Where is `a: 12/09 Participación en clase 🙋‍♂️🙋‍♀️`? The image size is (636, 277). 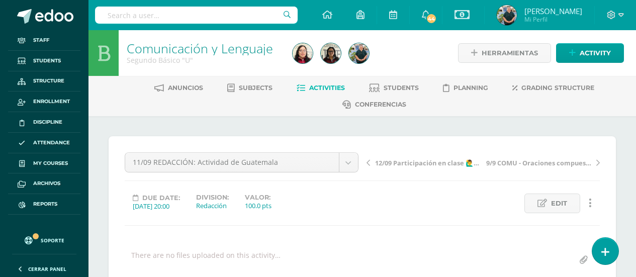
a: 12/09 Participación en clase 🙋‍♂️🙋‍♀️ is located at coordinates (425, 162).